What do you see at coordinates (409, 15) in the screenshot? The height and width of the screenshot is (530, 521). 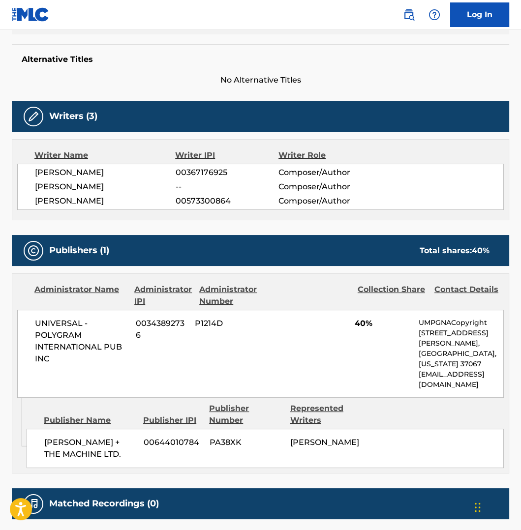 I see `img: search` at bounding box center [409, 15].